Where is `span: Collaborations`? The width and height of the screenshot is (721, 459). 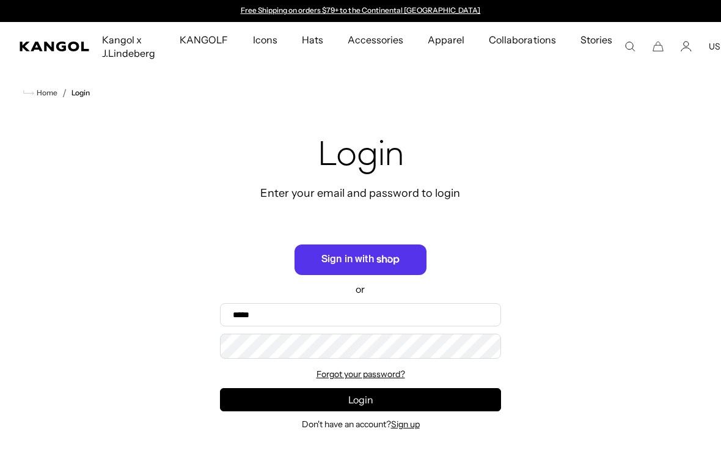 span: Collaborations is located at coordinates (522, 40).